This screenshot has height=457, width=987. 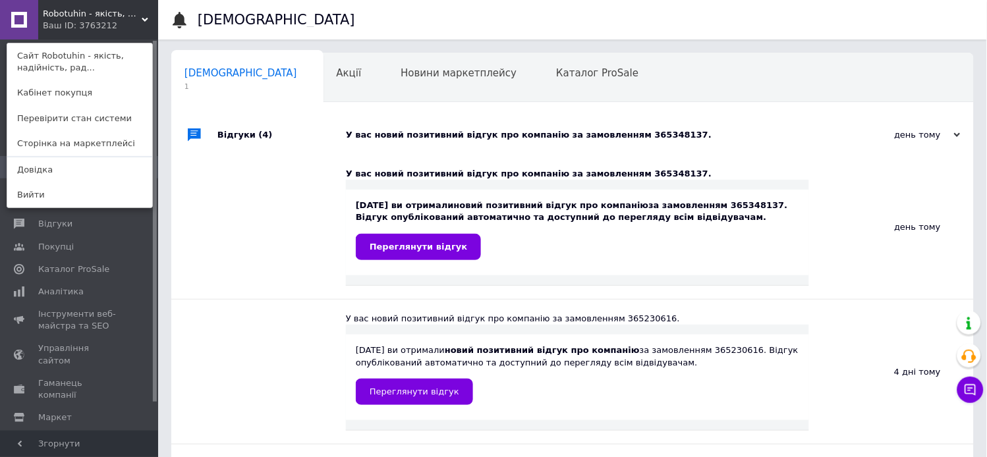 I want to click on span: Новини маркетплейсу, so click(x=459, y=73).